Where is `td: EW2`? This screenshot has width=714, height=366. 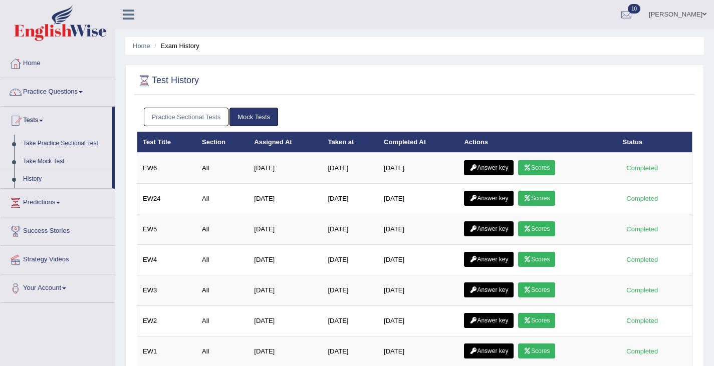 td: EW2 is located at coordinates (167, 321).